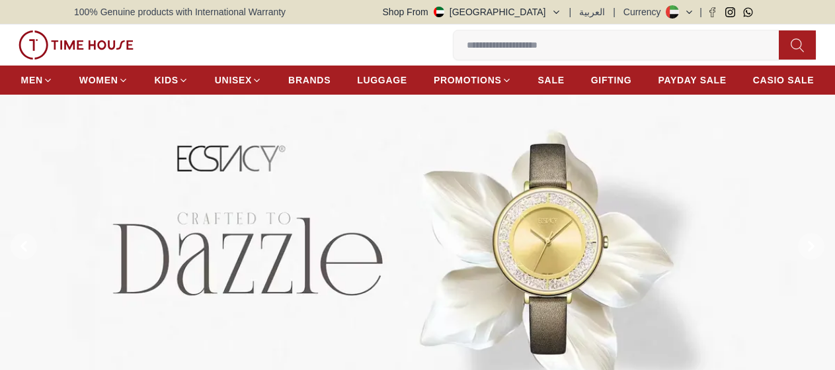  What do you see at coordinates (310, 80) in the screenshot?
I see `a: BRANDS` at bounding box center [310, 80].